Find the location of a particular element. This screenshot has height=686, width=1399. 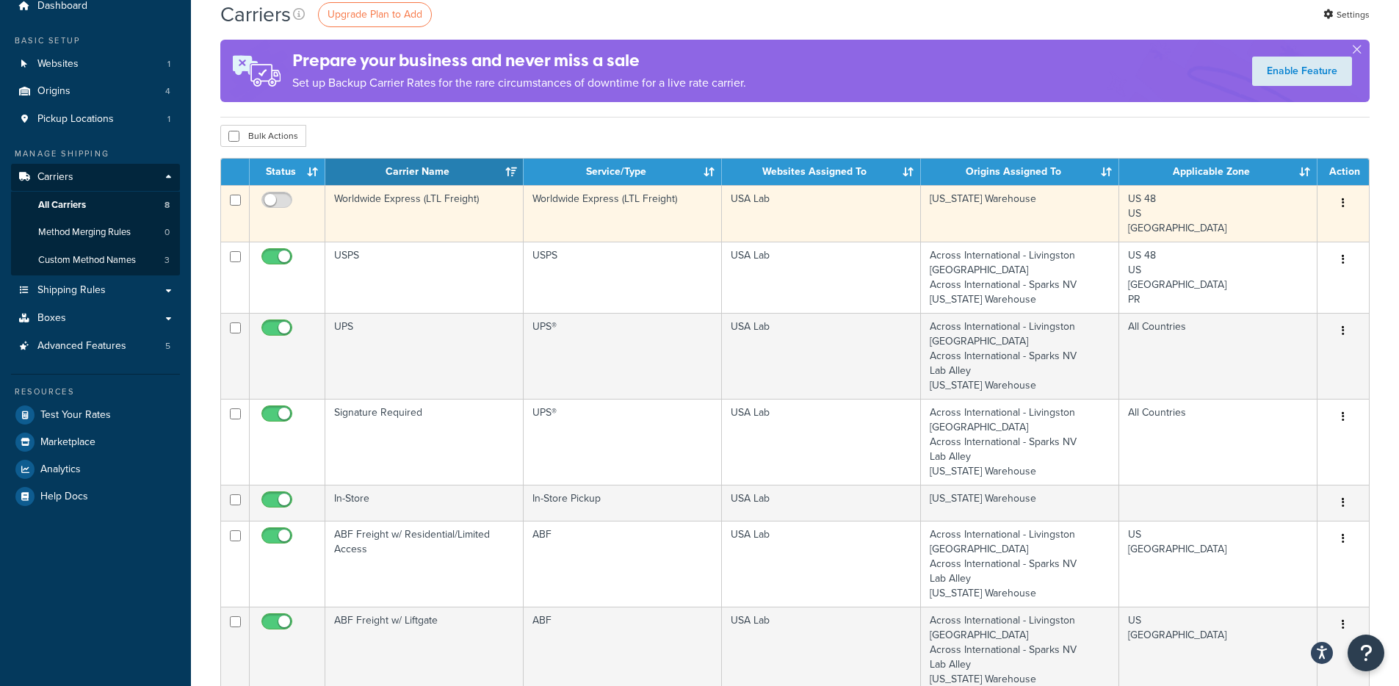

td: Signature Required is located at coordinates (425, 441).